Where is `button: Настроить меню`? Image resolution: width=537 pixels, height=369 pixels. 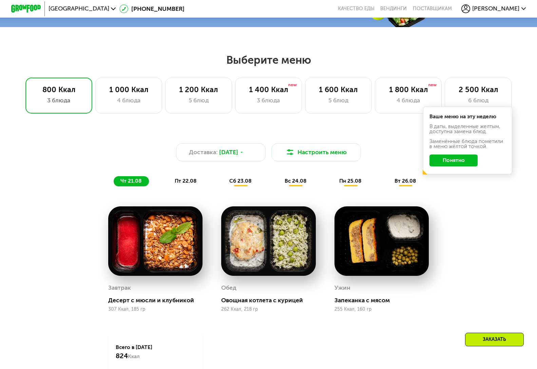 button: Настроить меню is located at coordinates (316, 152).